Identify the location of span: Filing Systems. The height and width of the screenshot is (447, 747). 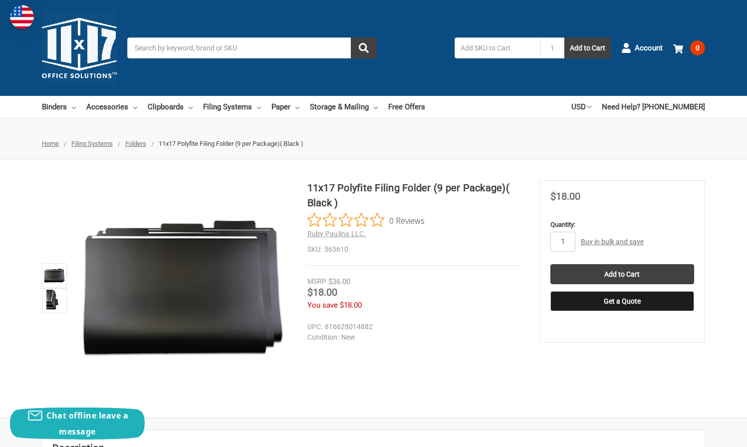
(92, 143).